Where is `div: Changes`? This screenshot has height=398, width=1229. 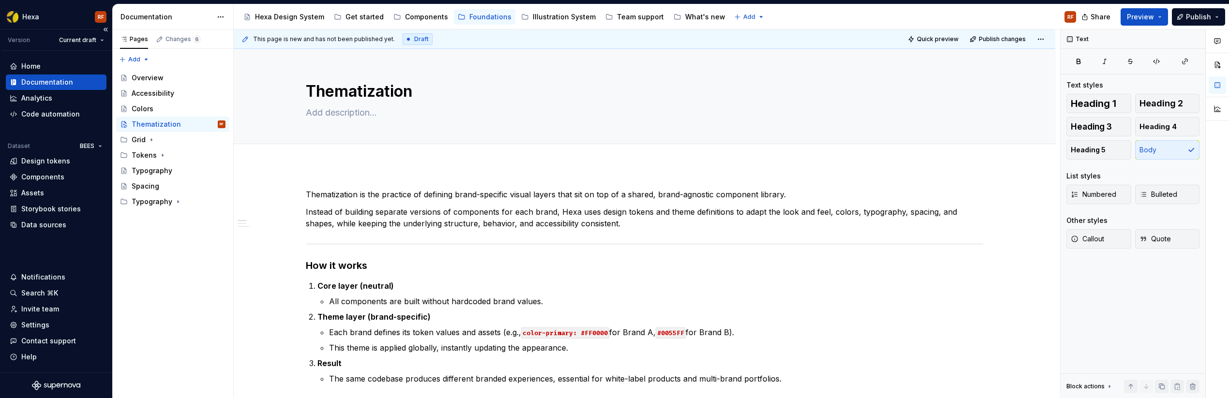 div: Changes is located at coordinates (183, 39).